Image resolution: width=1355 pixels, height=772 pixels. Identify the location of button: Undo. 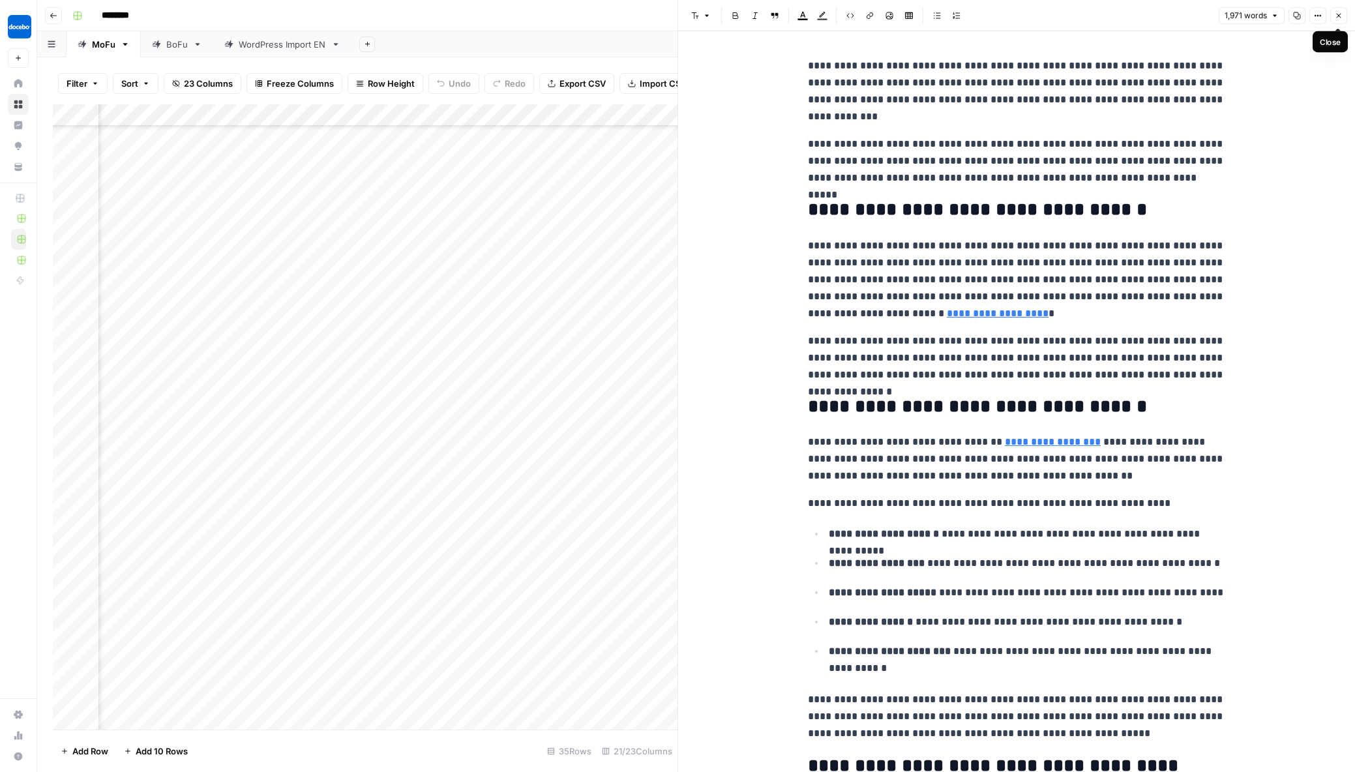
(454, 83).